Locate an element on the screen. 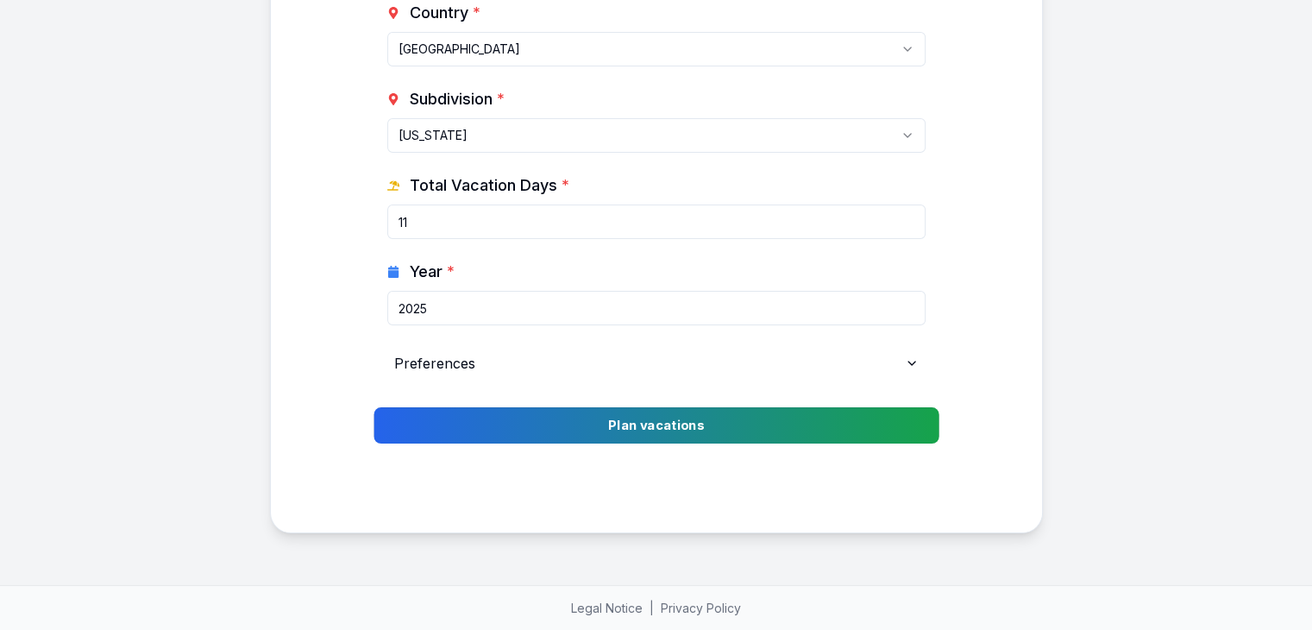 Image resolution: width=1312 pixels, height=630 pixels. span: Total Vacation Days is located at coordinates (489, 186).